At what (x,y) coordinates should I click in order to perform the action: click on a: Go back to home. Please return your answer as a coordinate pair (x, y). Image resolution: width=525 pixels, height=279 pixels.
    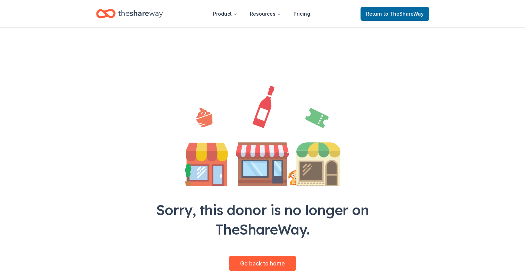
    Looking at the image, I should click on (262, 263).